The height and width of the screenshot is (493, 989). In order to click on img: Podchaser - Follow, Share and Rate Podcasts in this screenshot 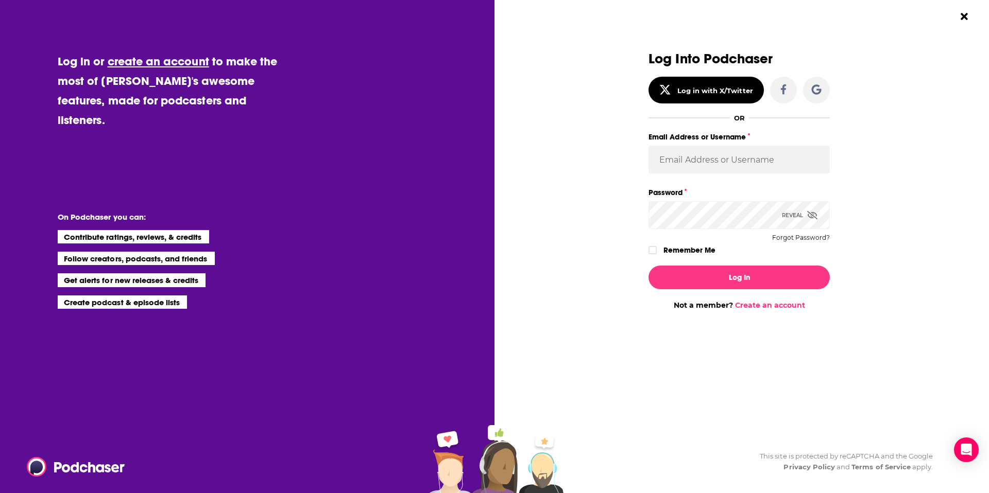, I will do `click(76, 467)`.